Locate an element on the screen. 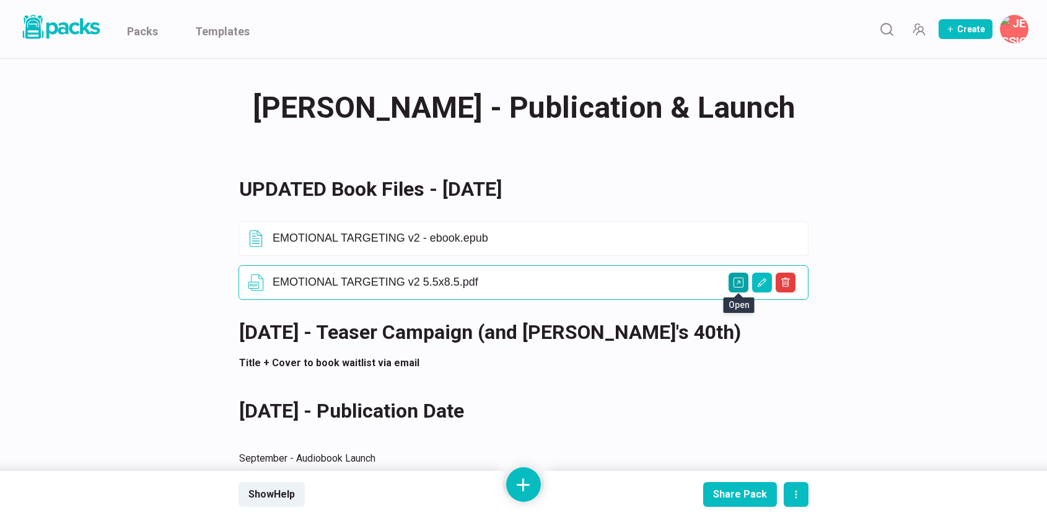  a: Packs logo is located at coordinates (60, 29).